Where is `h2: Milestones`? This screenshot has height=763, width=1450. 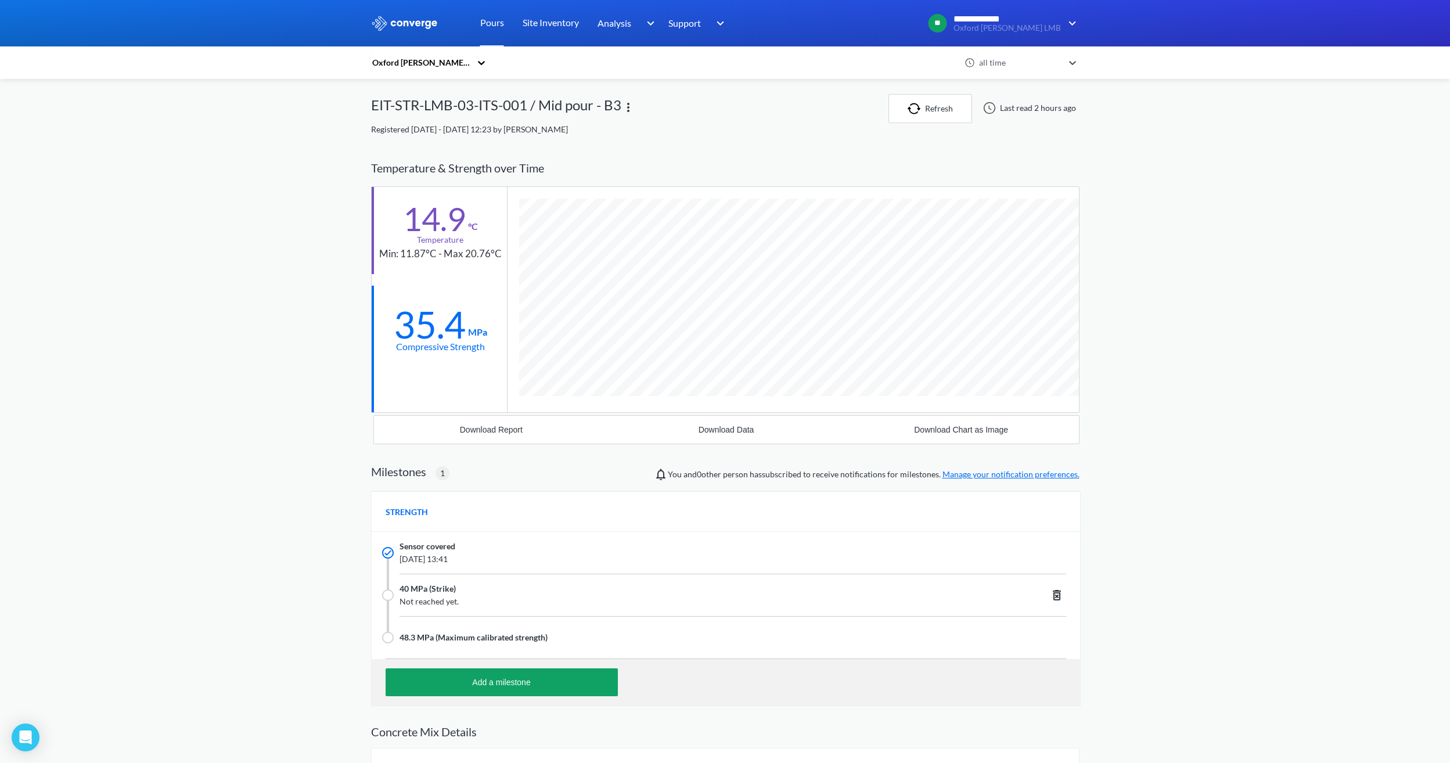 h2: Milestones is located at coordinates (398, 472).